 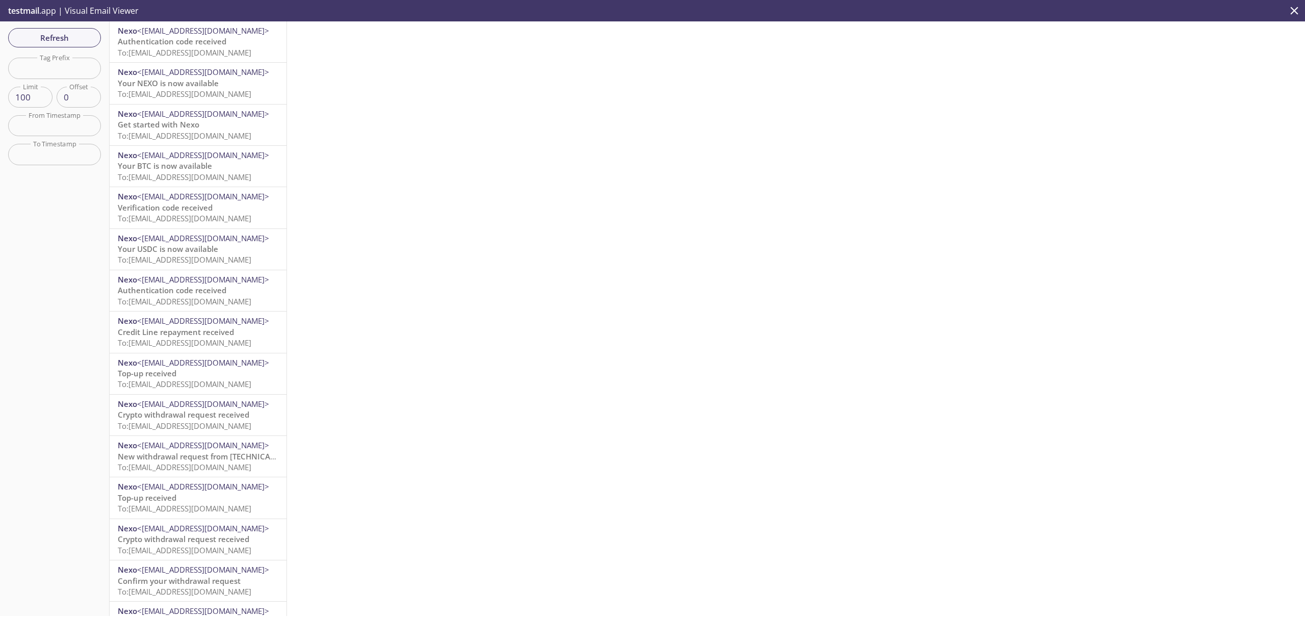 I want to click on span: Your USDC is now available, so click(x=168, y=249).